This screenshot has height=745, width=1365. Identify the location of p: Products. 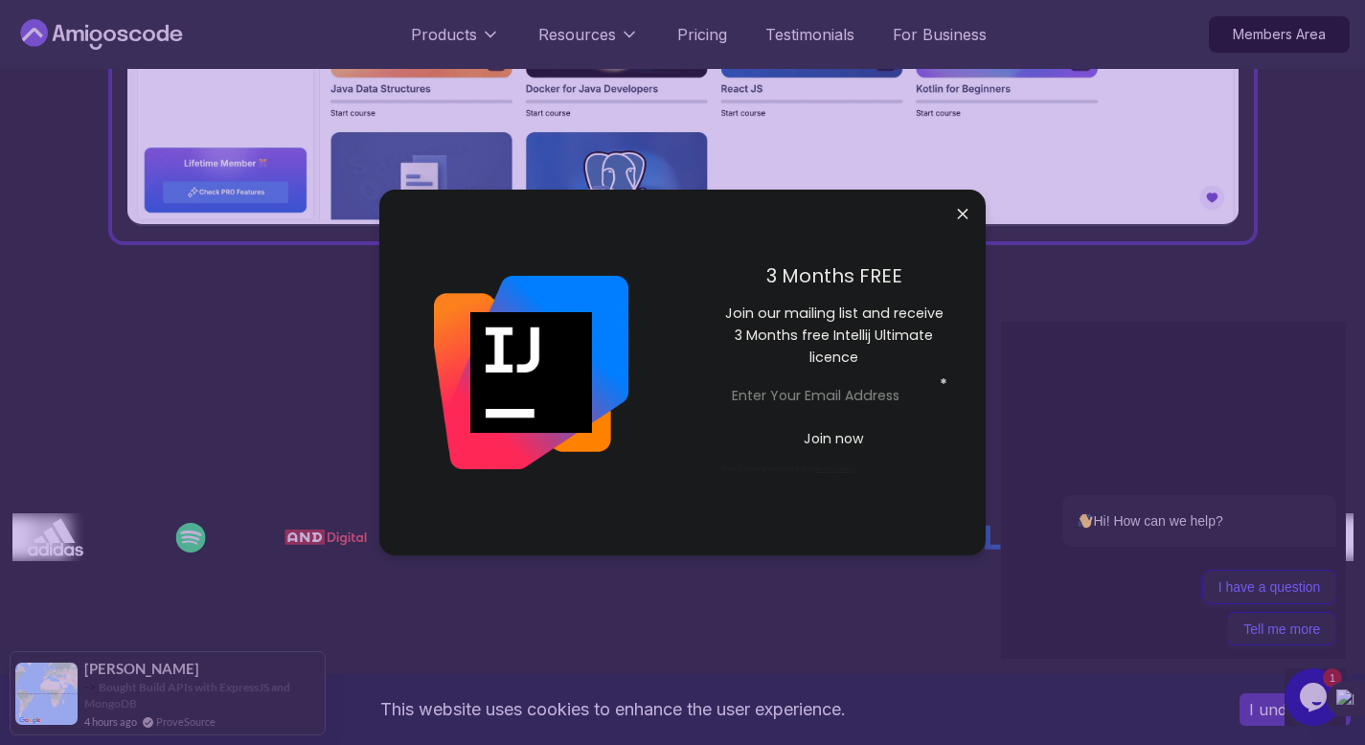
(444, 34).